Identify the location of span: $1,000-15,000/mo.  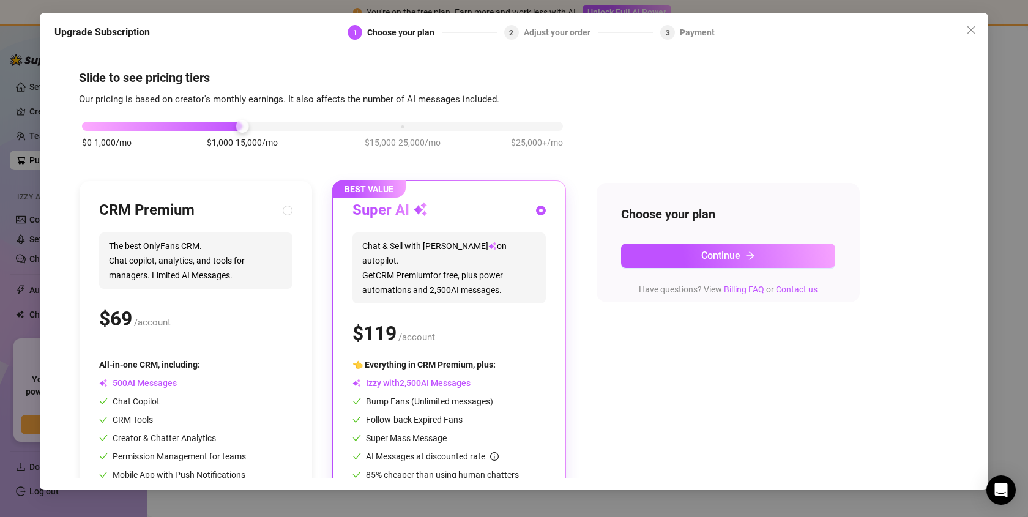
(242, 143).